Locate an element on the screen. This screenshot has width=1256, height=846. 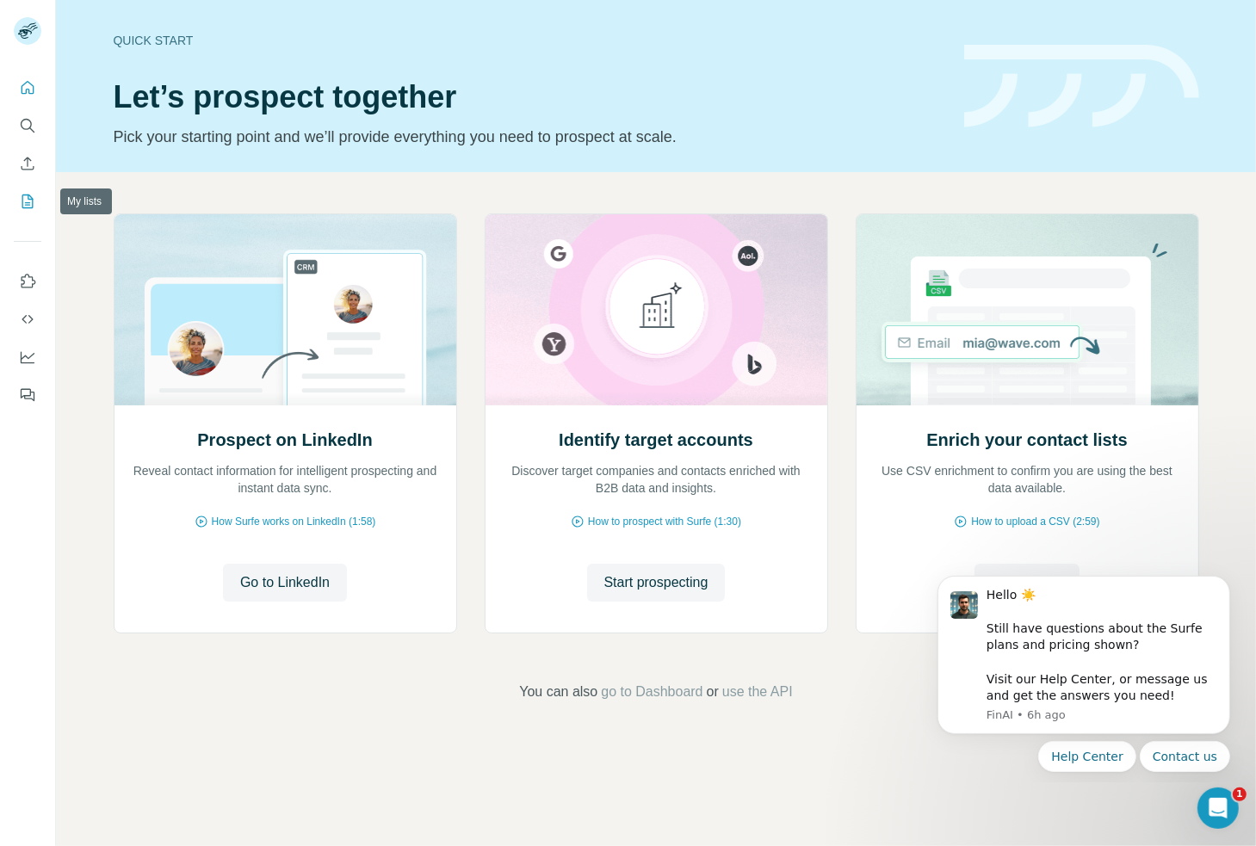
button: Enrich CSV is located at coordinates (28, 164).